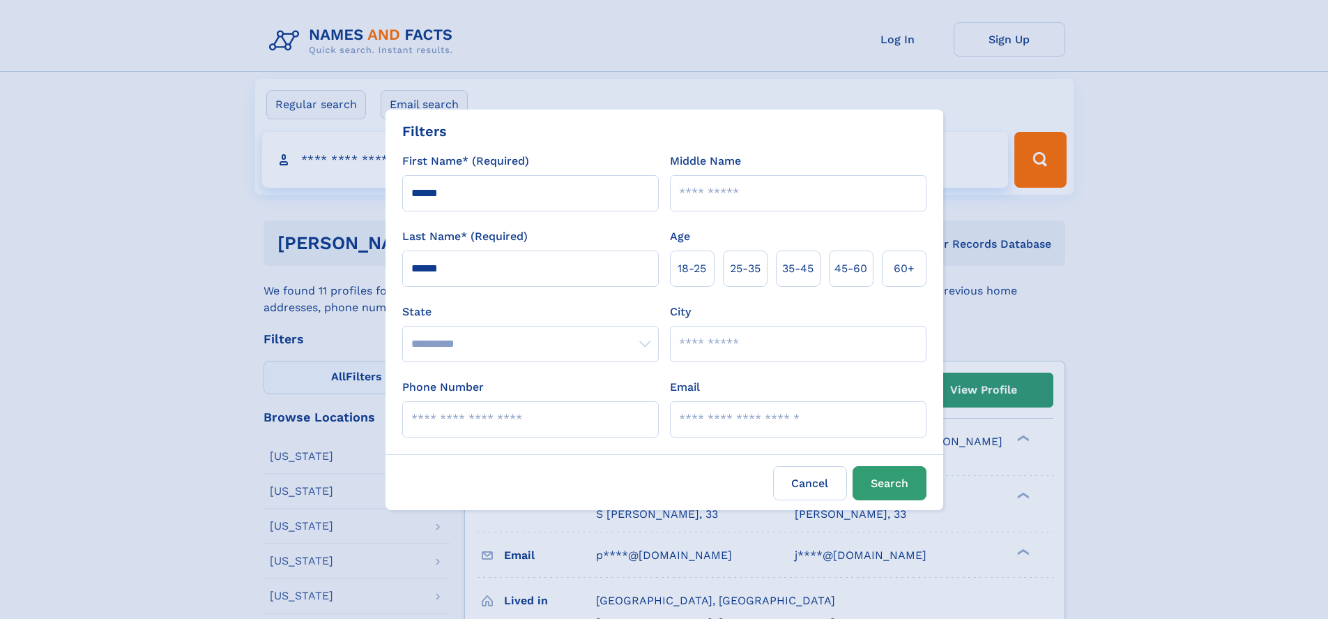 This screenshot has height=619, width=1328. Describe the element at coordinates (851, 268) in the screenshot. I see `span: 45‑60` at that location.